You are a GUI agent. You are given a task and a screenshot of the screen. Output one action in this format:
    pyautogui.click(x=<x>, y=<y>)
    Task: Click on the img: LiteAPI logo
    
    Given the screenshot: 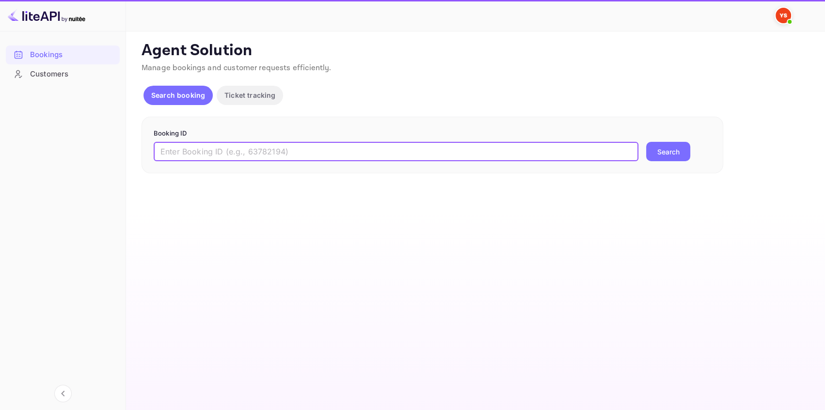 What is the action you would take?
    pyautogui.click(x=47, y=16)
    